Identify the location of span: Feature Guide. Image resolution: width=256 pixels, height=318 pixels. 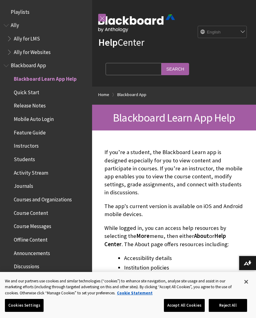
(30, 131).